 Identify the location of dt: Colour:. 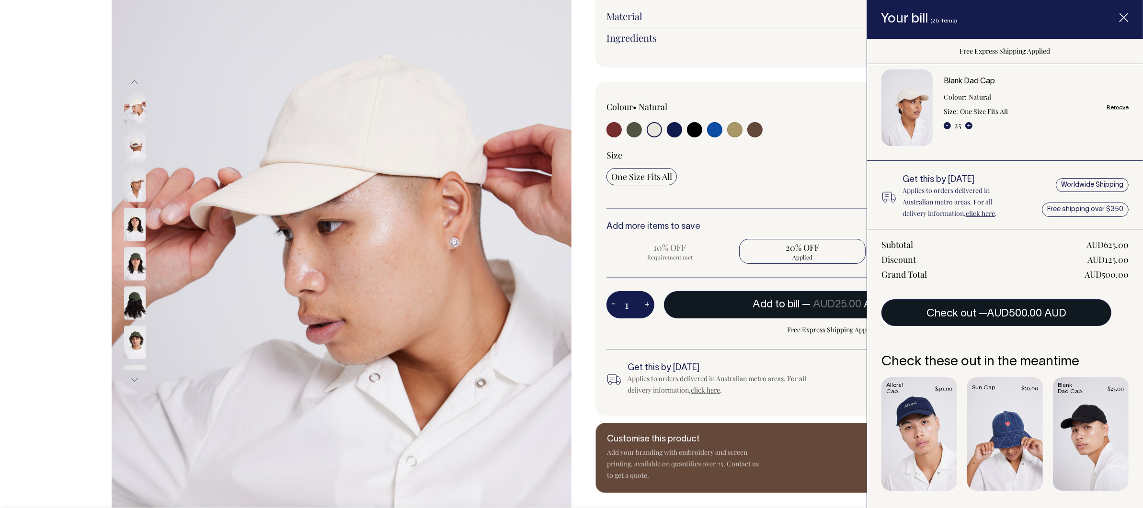
(955, 97).